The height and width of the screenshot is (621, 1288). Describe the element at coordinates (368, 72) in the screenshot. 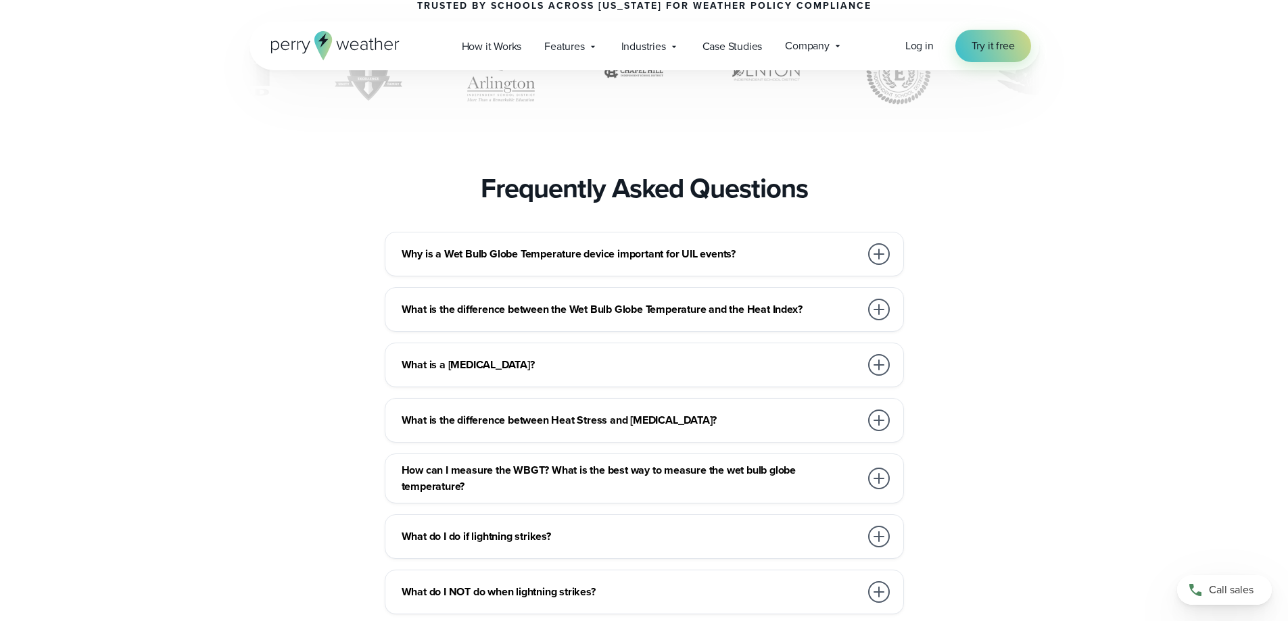

I see `img: Trinity Episcopal School, Austin` at that location.